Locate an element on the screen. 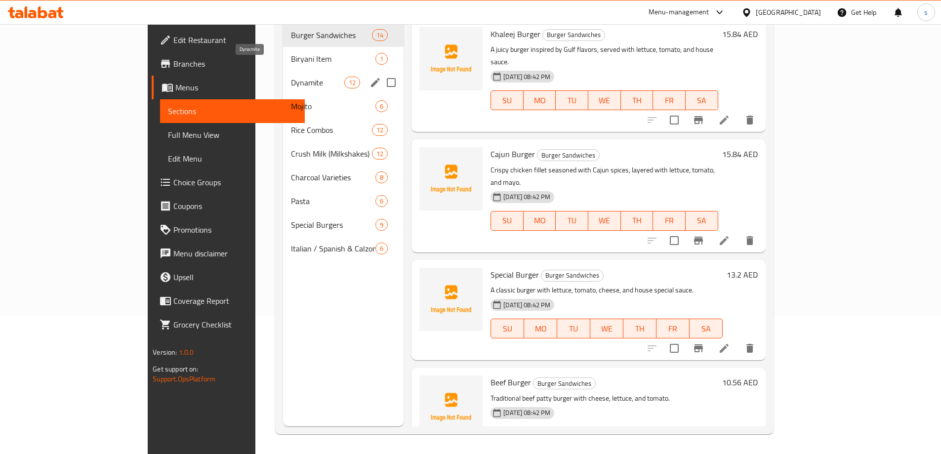 The image size is (941, 454). button: TH is located at coordinates (640, 328).